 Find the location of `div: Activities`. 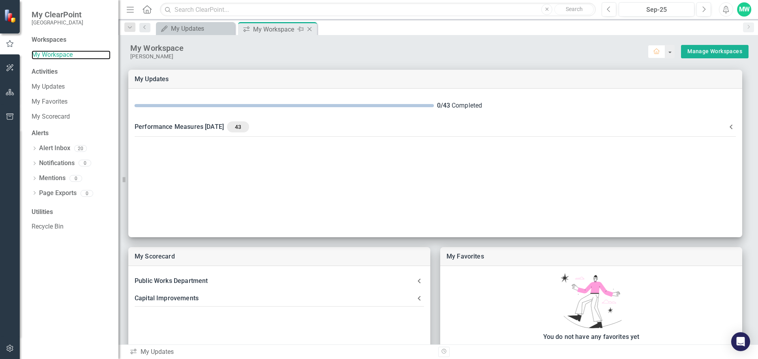

div: Activities is located at coordinates (71, 72).